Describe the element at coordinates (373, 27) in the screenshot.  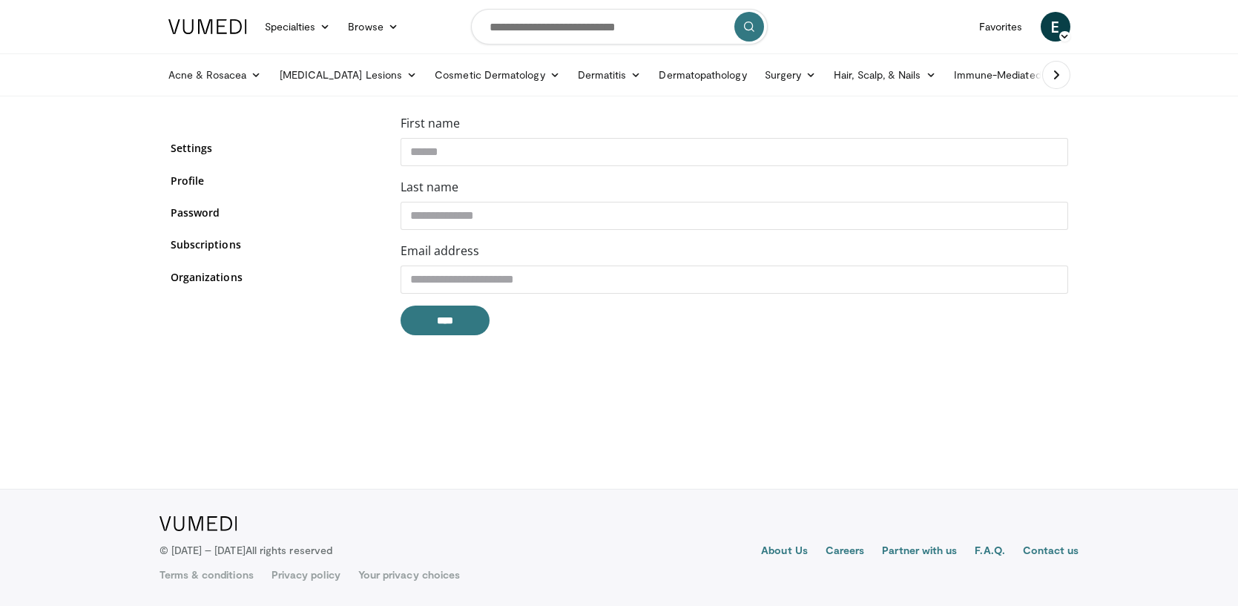
I see `a: Browse` at that location.